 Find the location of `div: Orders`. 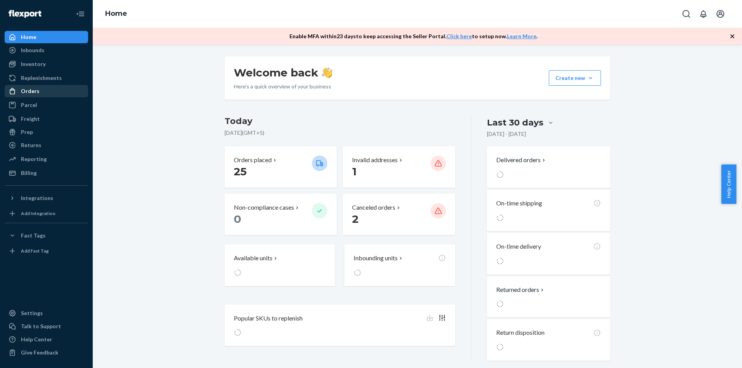

div: Orders is located at coordinates (30, 91).